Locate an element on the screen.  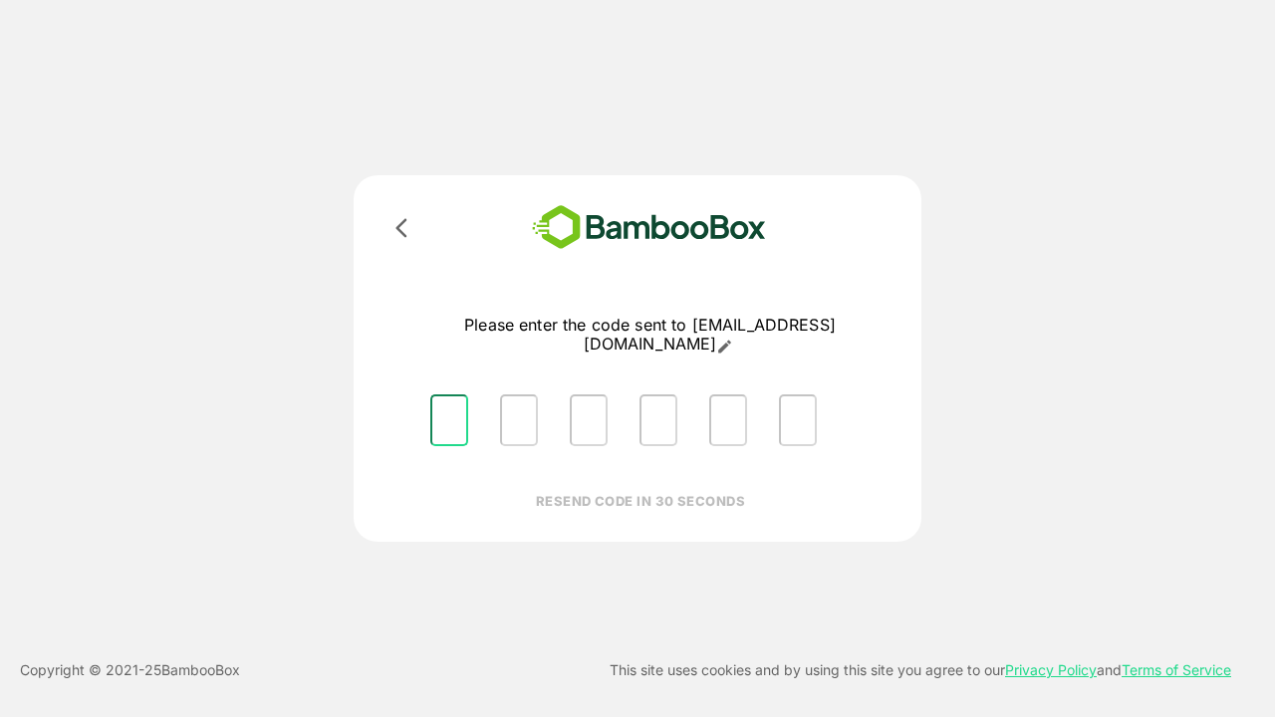
a: Terms of Service is located at coordinates (1176, 669).